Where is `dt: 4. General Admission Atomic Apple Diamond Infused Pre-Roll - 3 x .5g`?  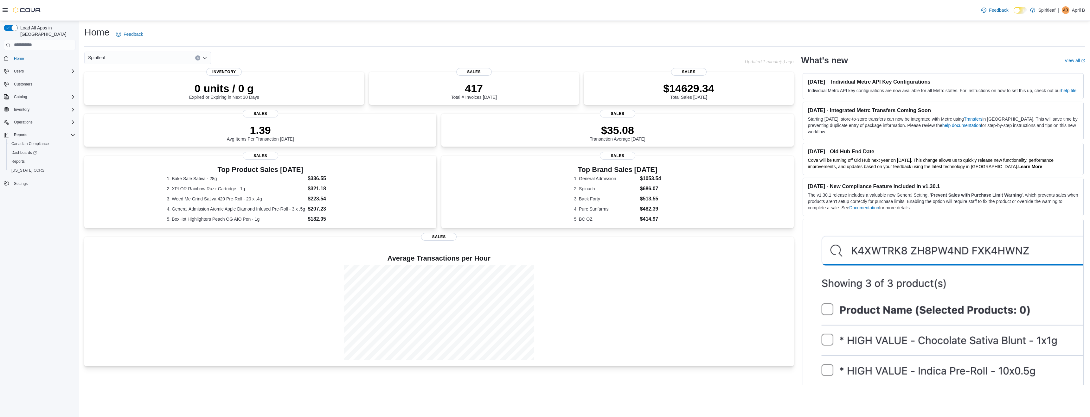 dt: 4. General Admission Atomic Apple Diamond Infused Pre-Roll - 3 x .5g is located at coordinates (236, 209).